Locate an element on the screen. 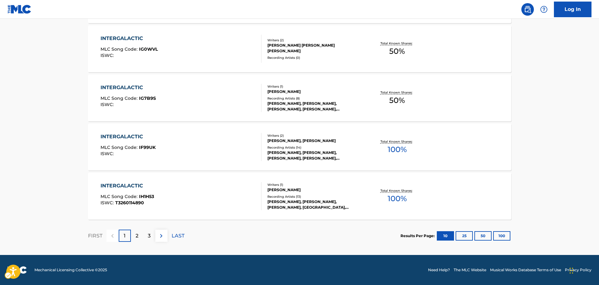 Image resolution: width=599 pixels, height=285 pixels. img: help is located at coordinates (544, 9).